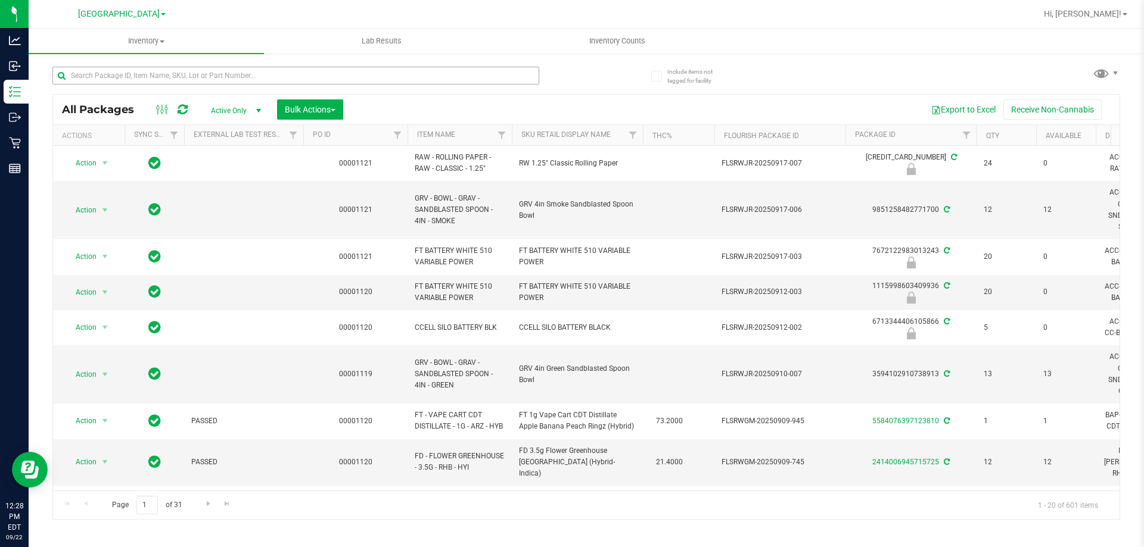  What do you see at coordinates (875, 135) in the screenshot?
I see `a: Package ID` at bounding box center [875, 135].